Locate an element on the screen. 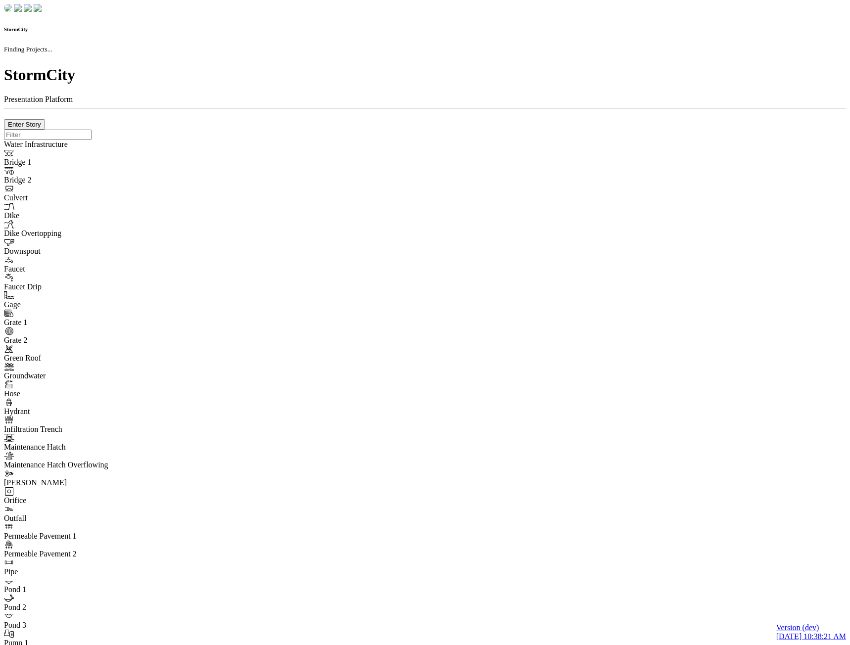 The image size is (850, 645). div: Maintenance Hatch Overflowing is located at coordinates (71, 465).